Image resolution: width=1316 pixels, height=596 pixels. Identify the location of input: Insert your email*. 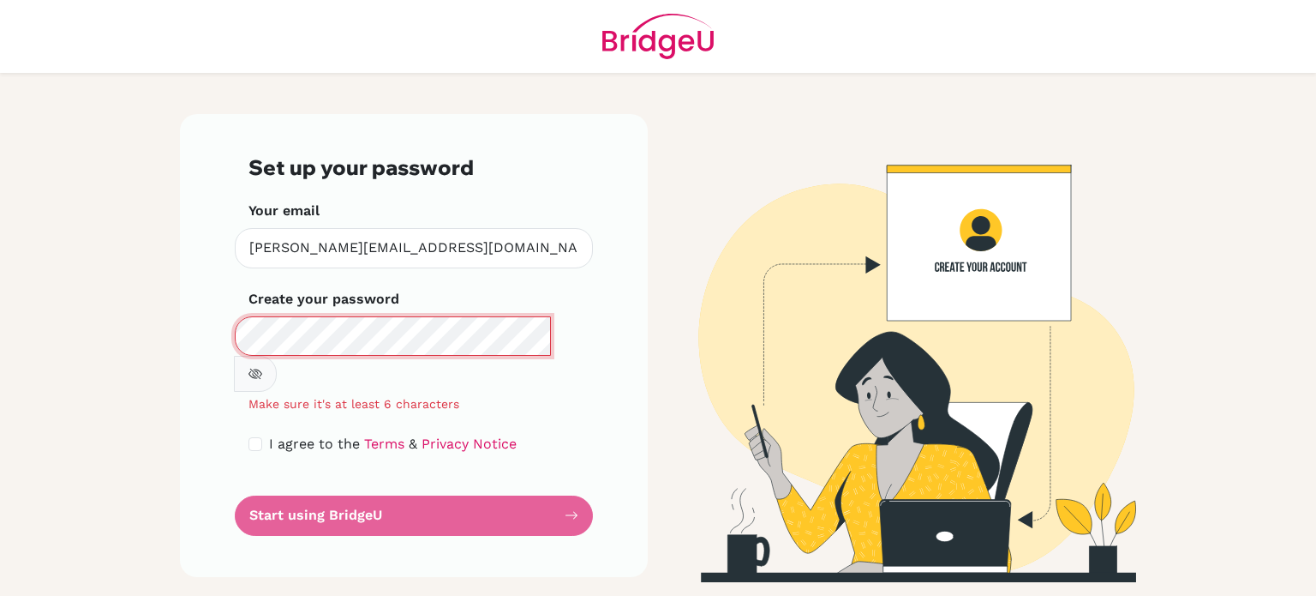
(414, 248).